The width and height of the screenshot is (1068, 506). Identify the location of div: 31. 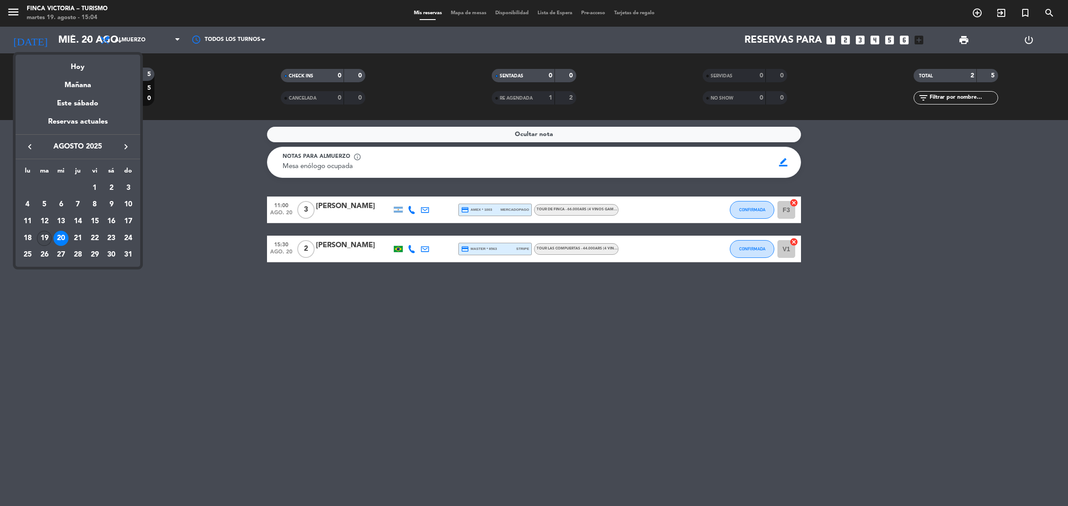
(128, 255).